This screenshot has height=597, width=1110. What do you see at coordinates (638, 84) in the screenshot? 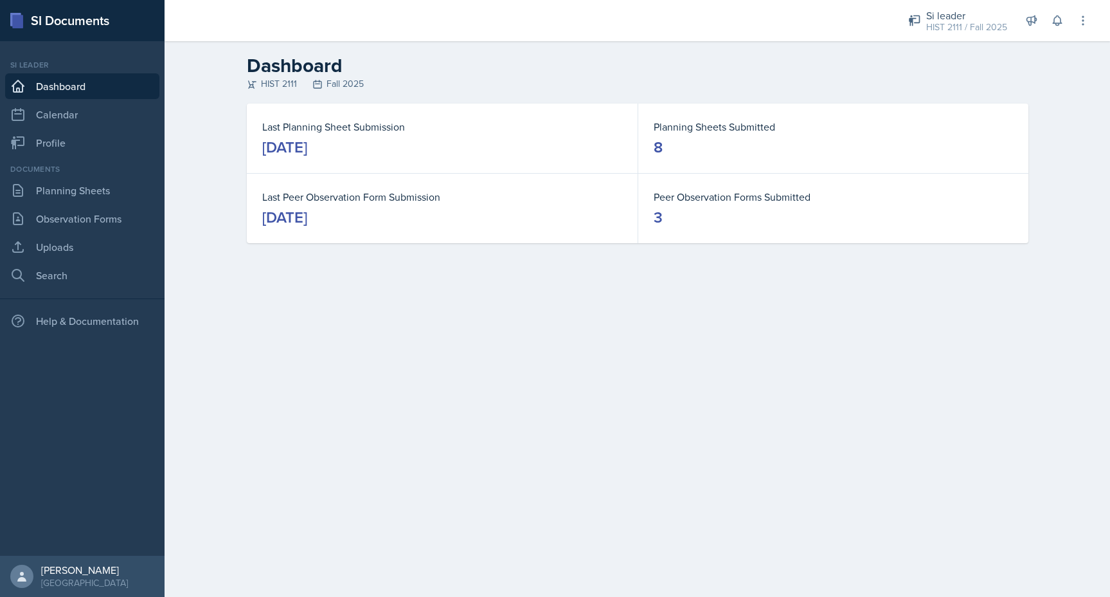
I see `div: HIST 2111 Fall 2025` at bounding box center [638, 84].